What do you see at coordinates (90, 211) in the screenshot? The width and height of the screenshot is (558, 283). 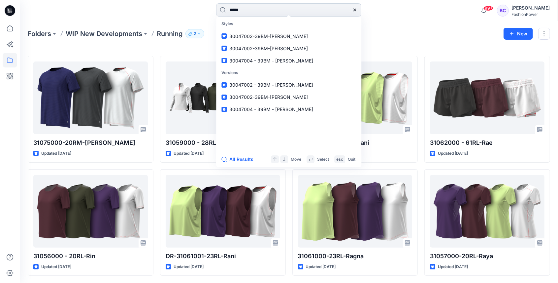 I see `a: 31056000 - 20RL-Rin` at bounding box center [90, 211].